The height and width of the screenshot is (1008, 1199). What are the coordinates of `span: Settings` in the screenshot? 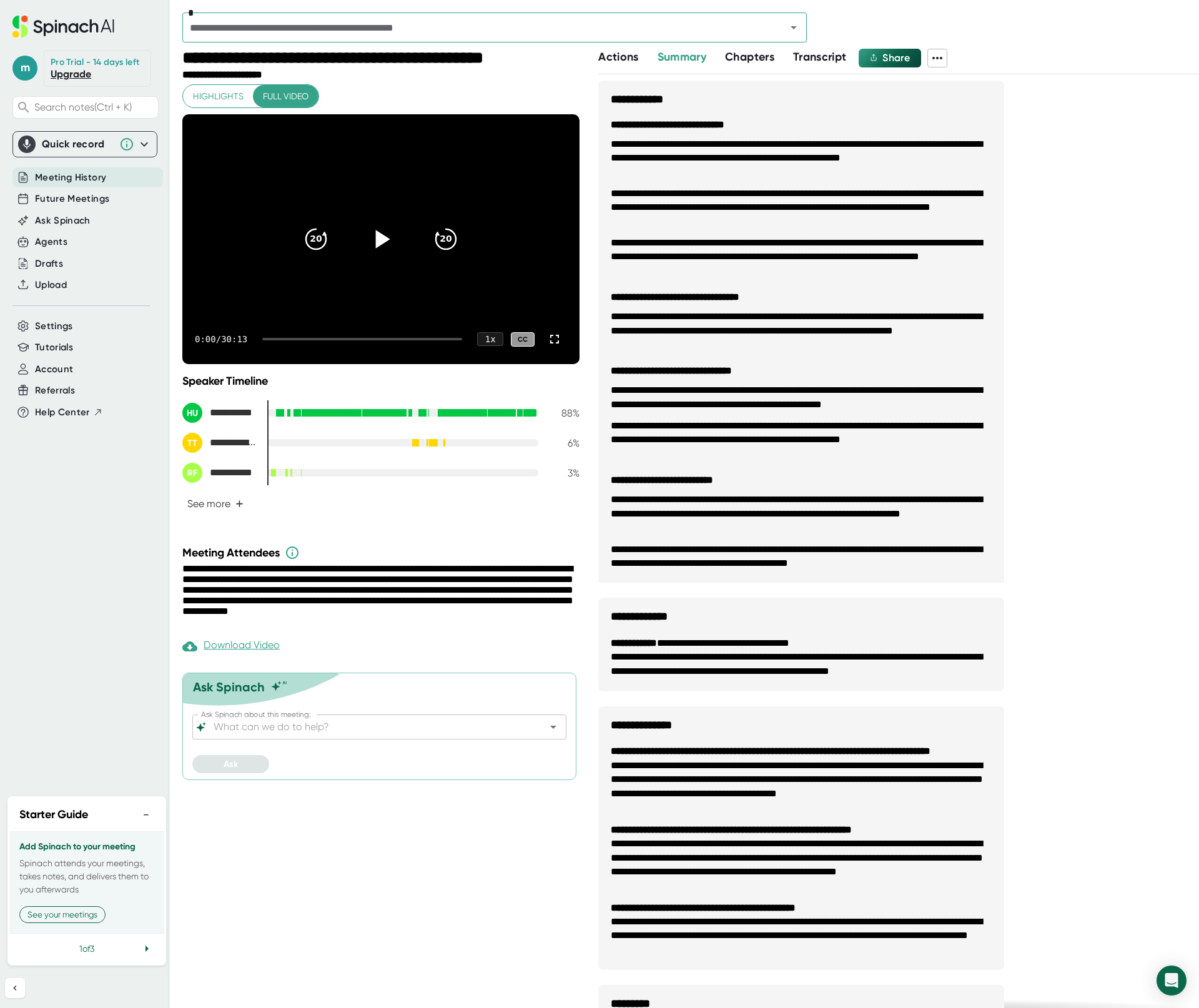 It's located at (53, 326).